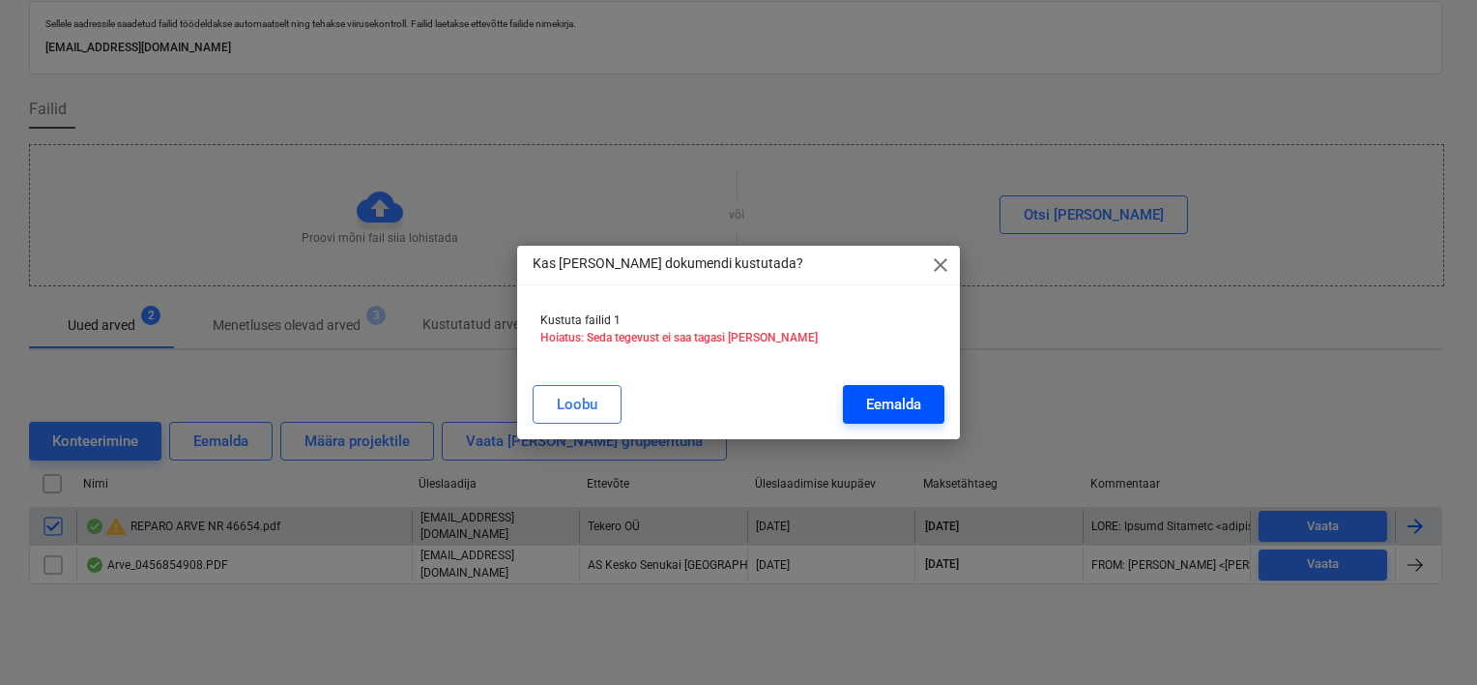 Image resolution: width=1477 pixels, height=685 pixels. Describe the element at coordinates (577, 404) in the screenshot. I see `button: Loobu` at that location.